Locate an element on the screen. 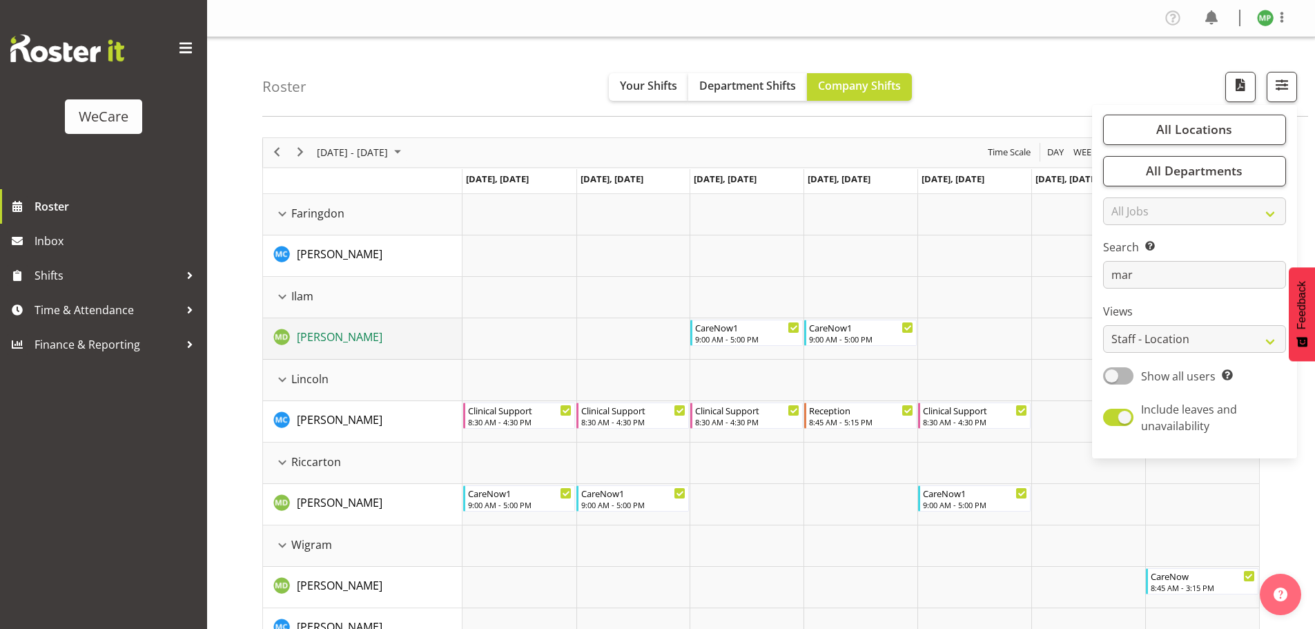 This screenshot has height=629, width=1315. button: Timeline Day is located at coordinates (1055, 152).